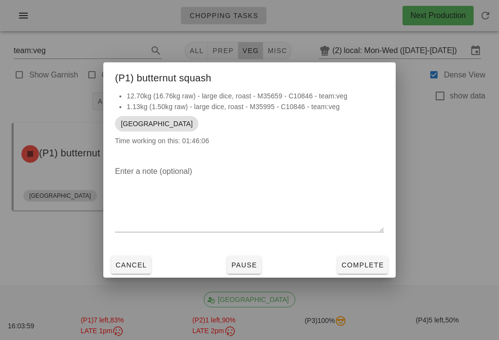 This screenshot has width=499, height=340. Describe the element at coordinates (255, 107) in the screenshot. I see `li: 1.13kg (1.50kg raw) - large dice, roast - M35995 - C10846 - team:veg` at that location.